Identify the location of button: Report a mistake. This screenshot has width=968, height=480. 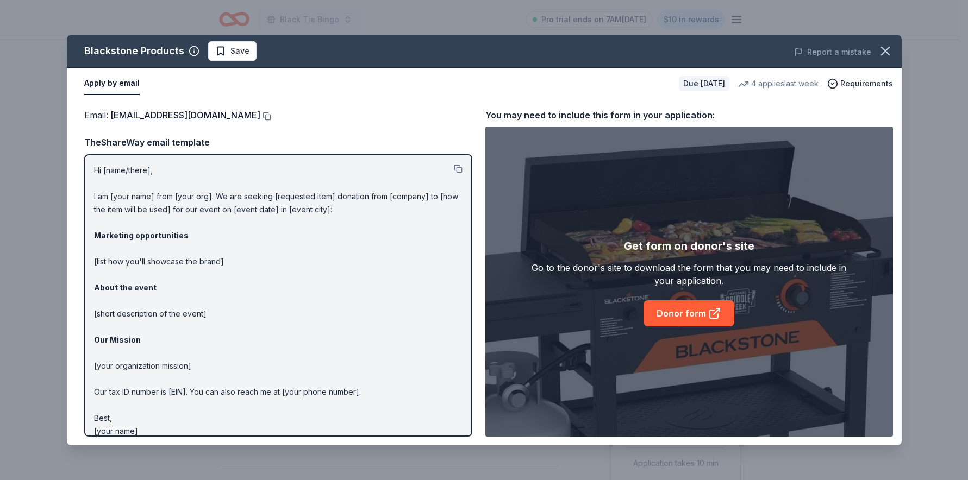
(832, 52).